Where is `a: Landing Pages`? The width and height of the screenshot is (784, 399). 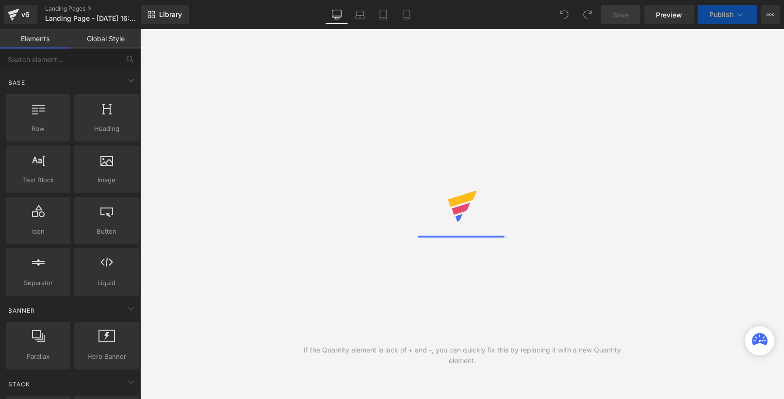
a: Landing Pages is located at coordinates (101, 9).